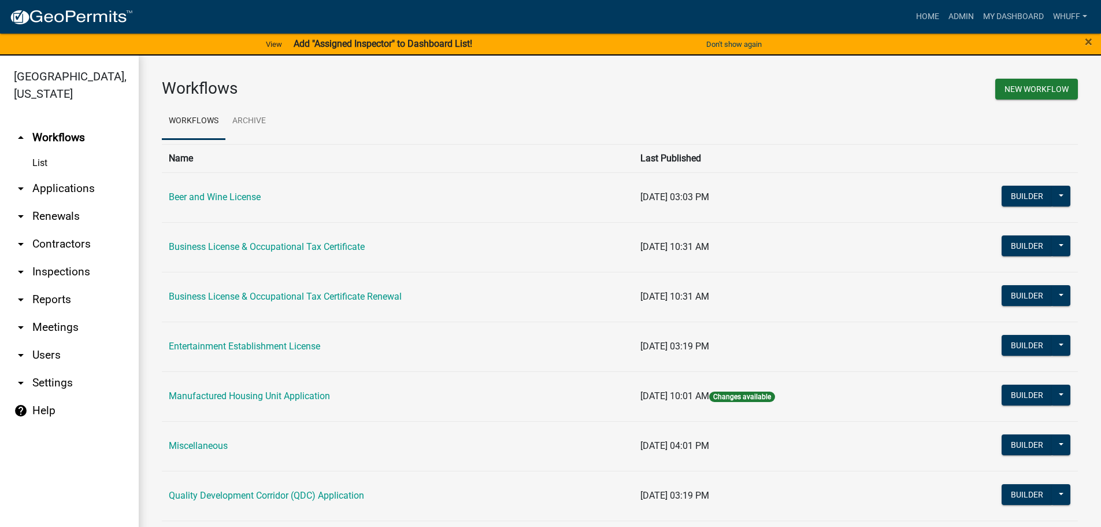  I want to click on i: help, so click(21, 410).